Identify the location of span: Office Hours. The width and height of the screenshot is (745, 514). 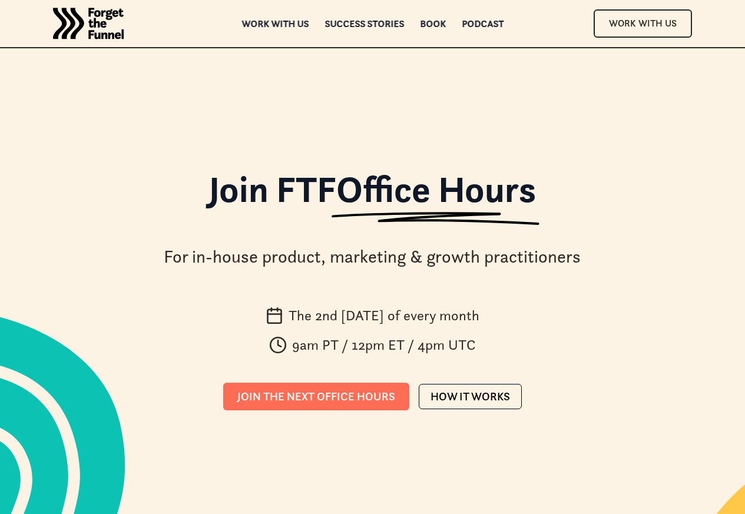
(436, 189).